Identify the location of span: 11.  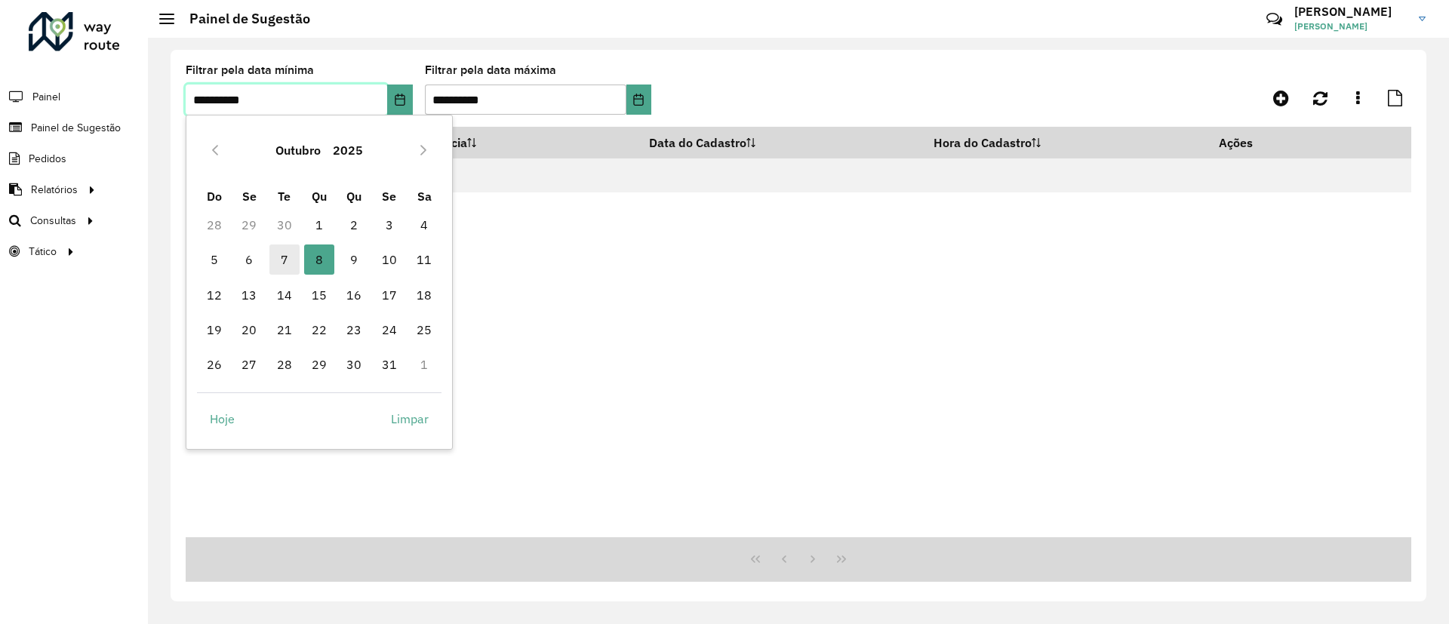
(424, 260).